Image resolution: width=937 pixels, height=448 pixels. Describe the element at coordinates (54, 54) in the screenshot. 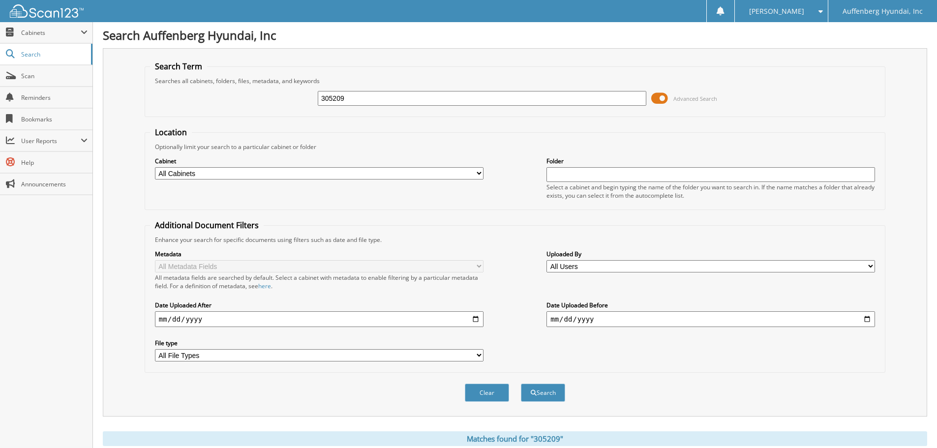

I see `span: Search` at that location.